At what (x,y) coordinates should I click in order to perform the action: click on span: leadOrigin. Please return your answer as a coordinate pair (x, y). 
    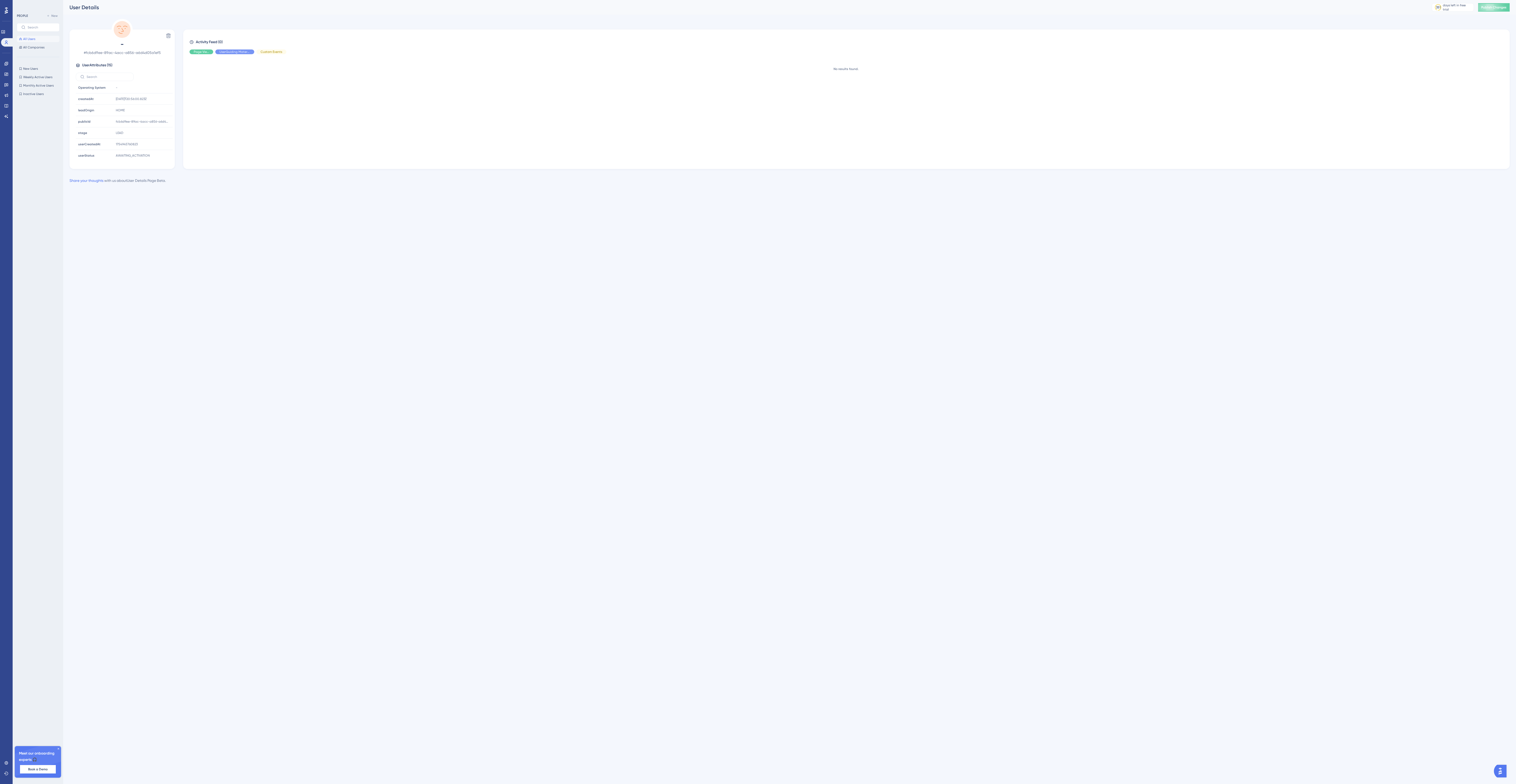
    Looking at the image, I should click on (86, 110).